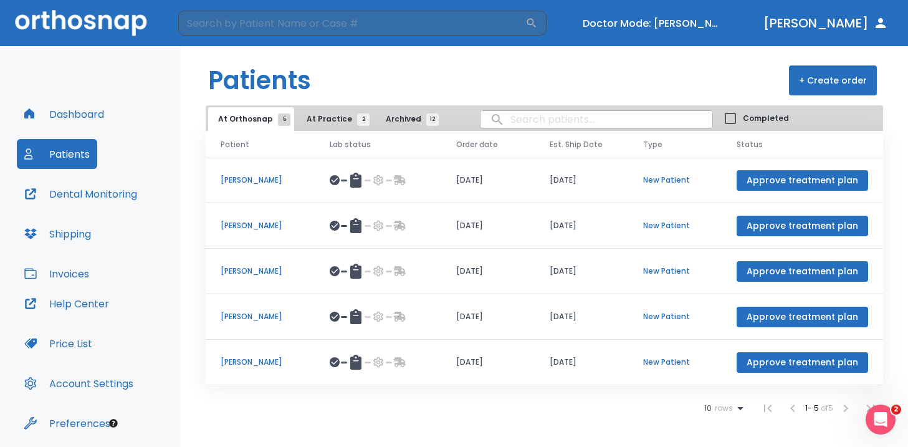 The width and height of the screenshot is (908, 447). I want to click on a: Dental Monitoring, so click(80, 194).